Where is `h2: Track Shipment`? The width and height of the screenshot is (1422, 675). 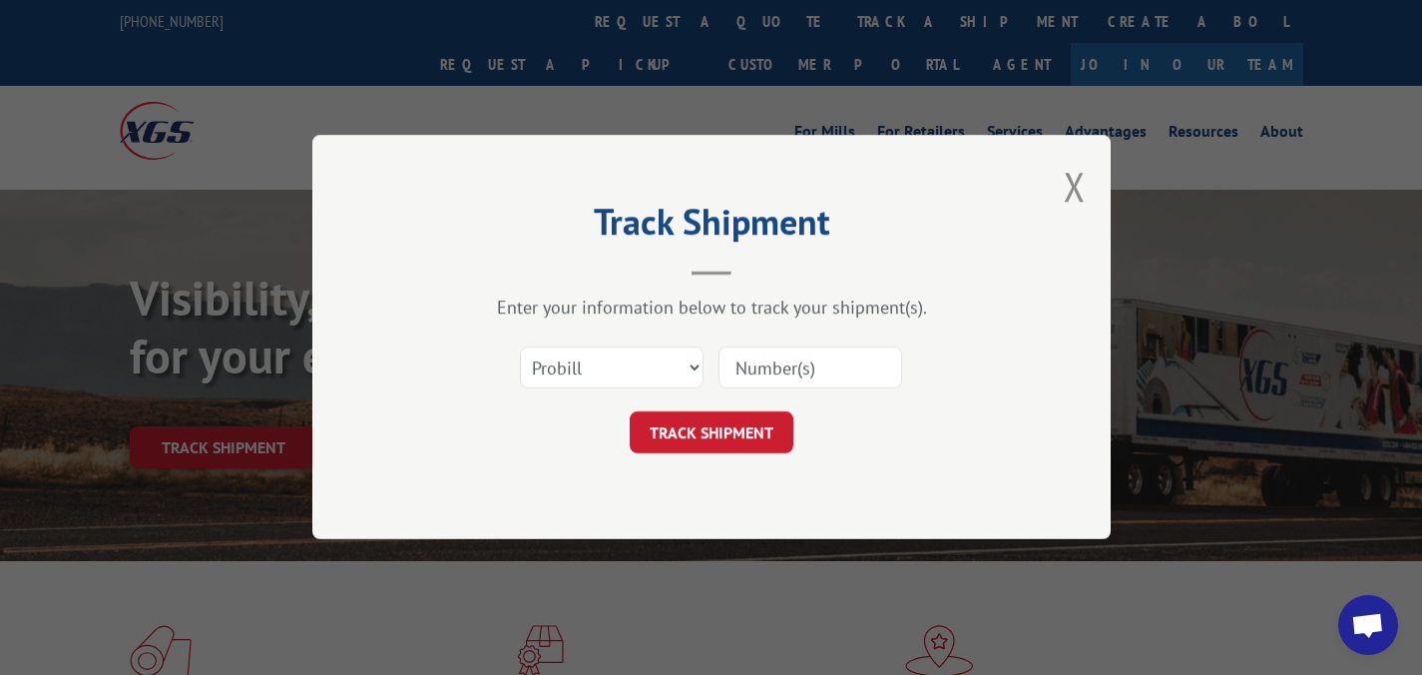
h2: Track Shipment is located at coordinates (711, 226).